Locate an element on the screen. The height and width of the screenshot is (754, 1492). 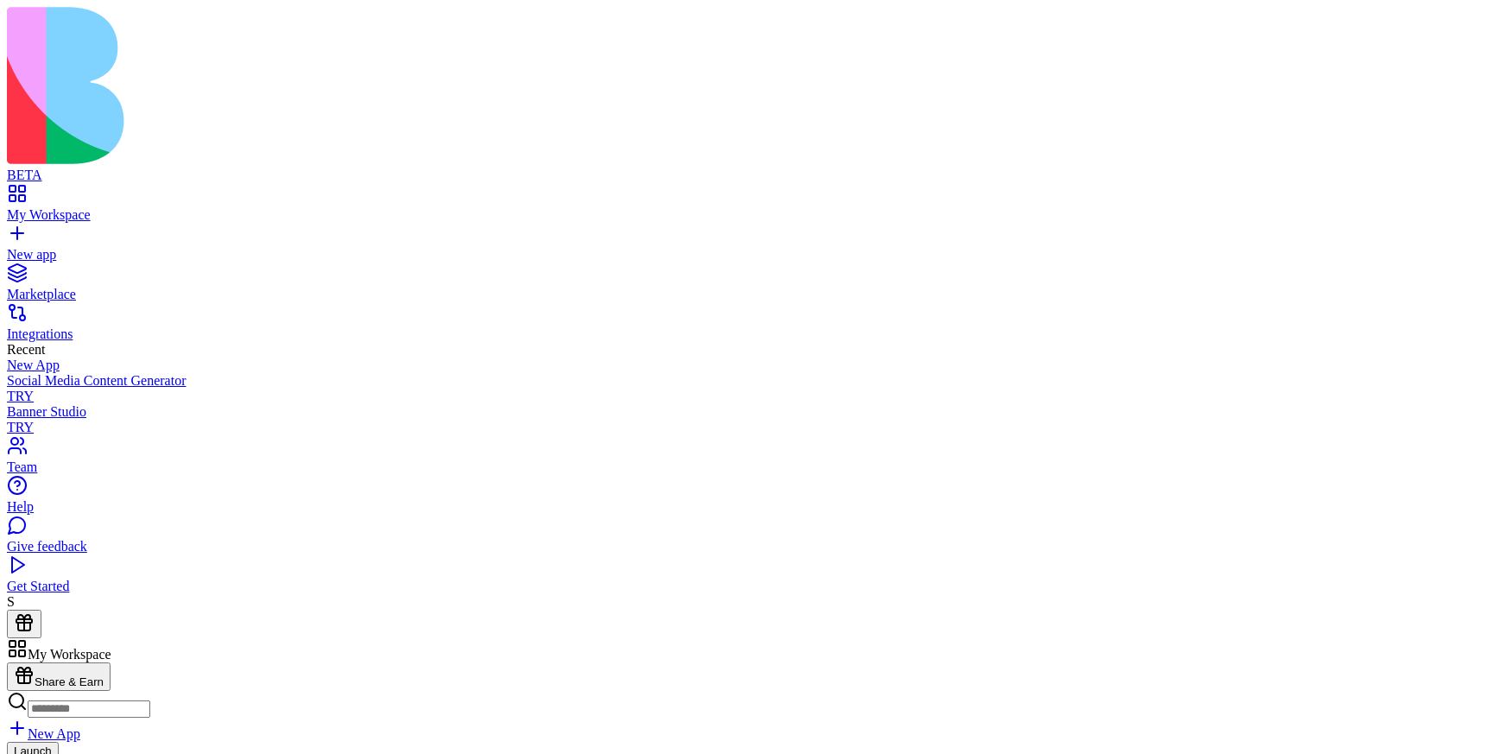
div: New app is located at coordinates (746, 255).